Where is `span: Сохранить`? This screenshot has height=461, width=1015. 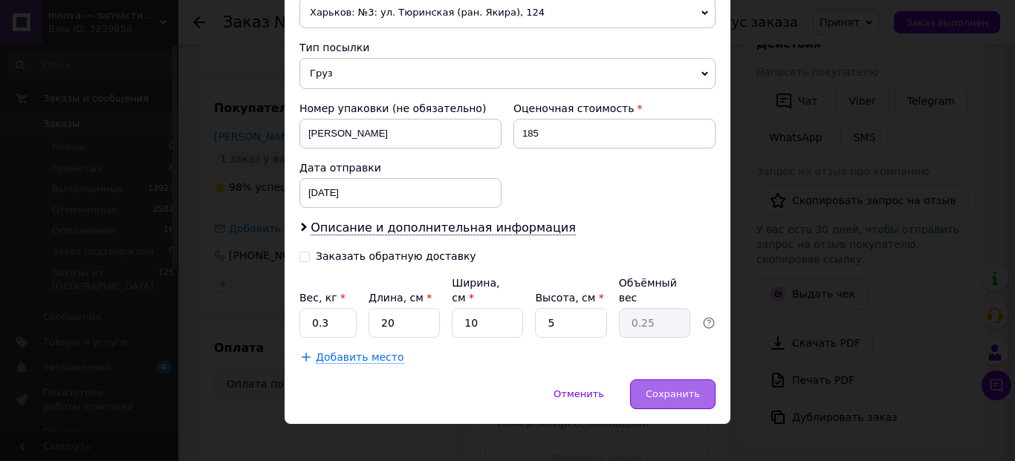
span: Сохранить is located at coordinates (672, 394).